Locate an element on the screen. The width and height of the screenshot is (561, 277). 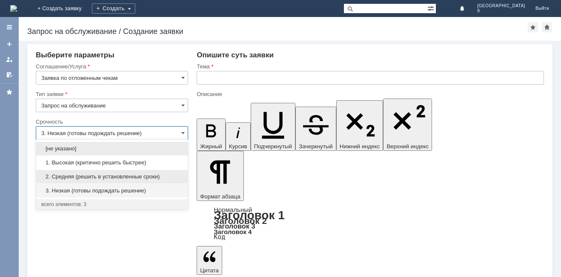
div: Тема is located at coordinates (369, 66).